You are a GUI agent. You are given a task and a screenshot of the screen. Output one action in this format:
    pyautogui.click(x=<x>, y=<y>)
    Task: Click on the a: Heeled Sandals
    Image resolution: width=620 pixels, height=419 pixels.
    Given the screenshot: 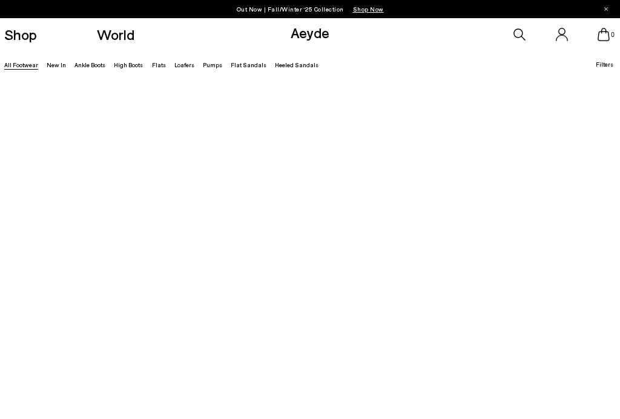 What is the action you would take?
    pyautogui.click(x=297, y=65)
    